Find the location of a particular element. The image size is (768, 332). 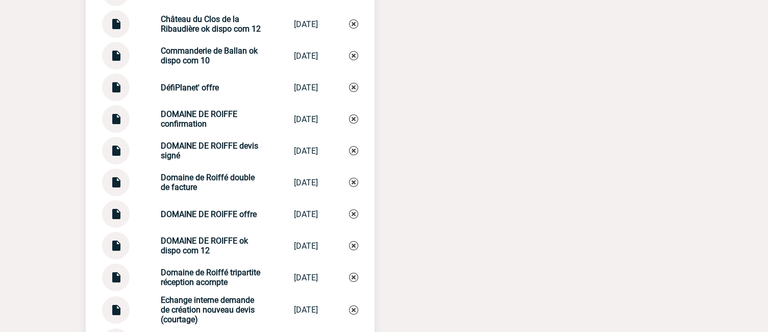

strong: DéfiPlanet' offre is located at coordinates (190, 87).